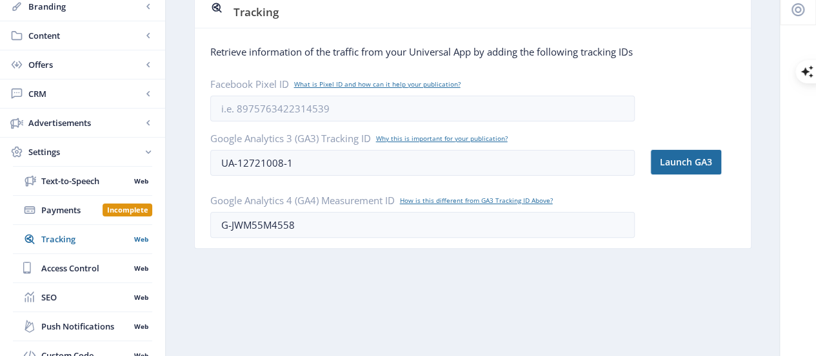 Image resolution: width=816 pixels, height=356 pixels. I want to click on label: Facebook Pixel ID, so click(418, 84).